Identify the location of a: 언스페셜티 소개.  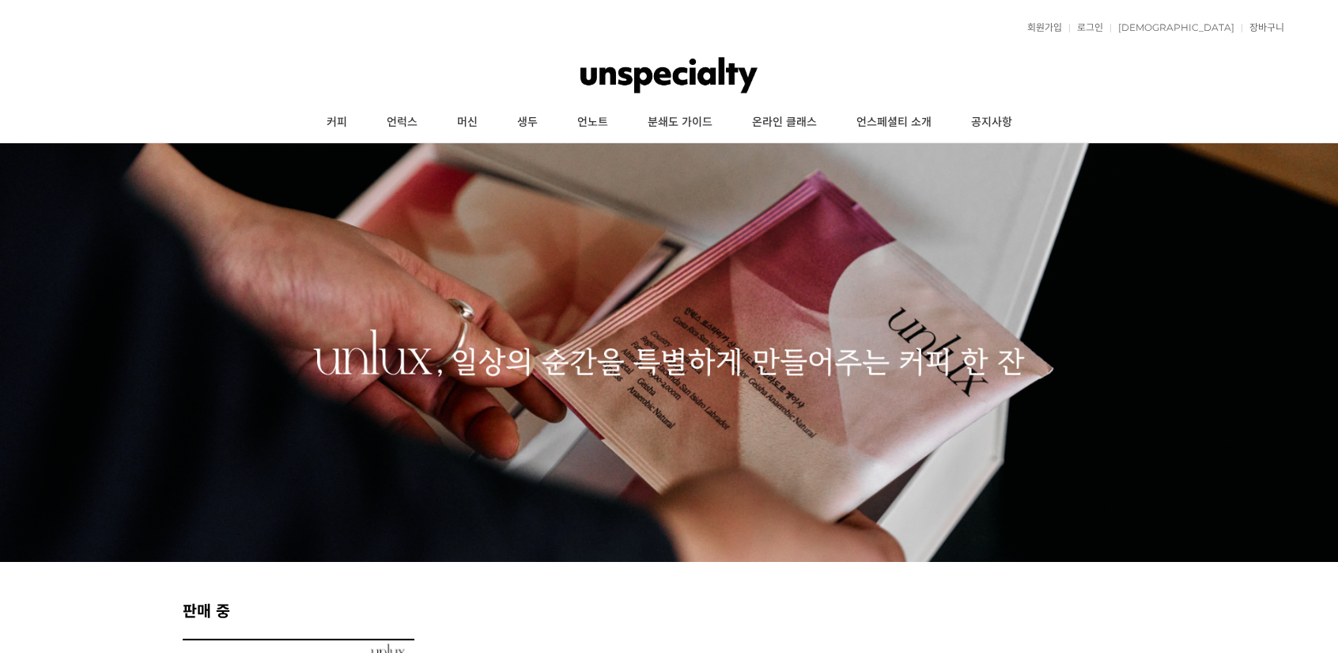
(894, 123).